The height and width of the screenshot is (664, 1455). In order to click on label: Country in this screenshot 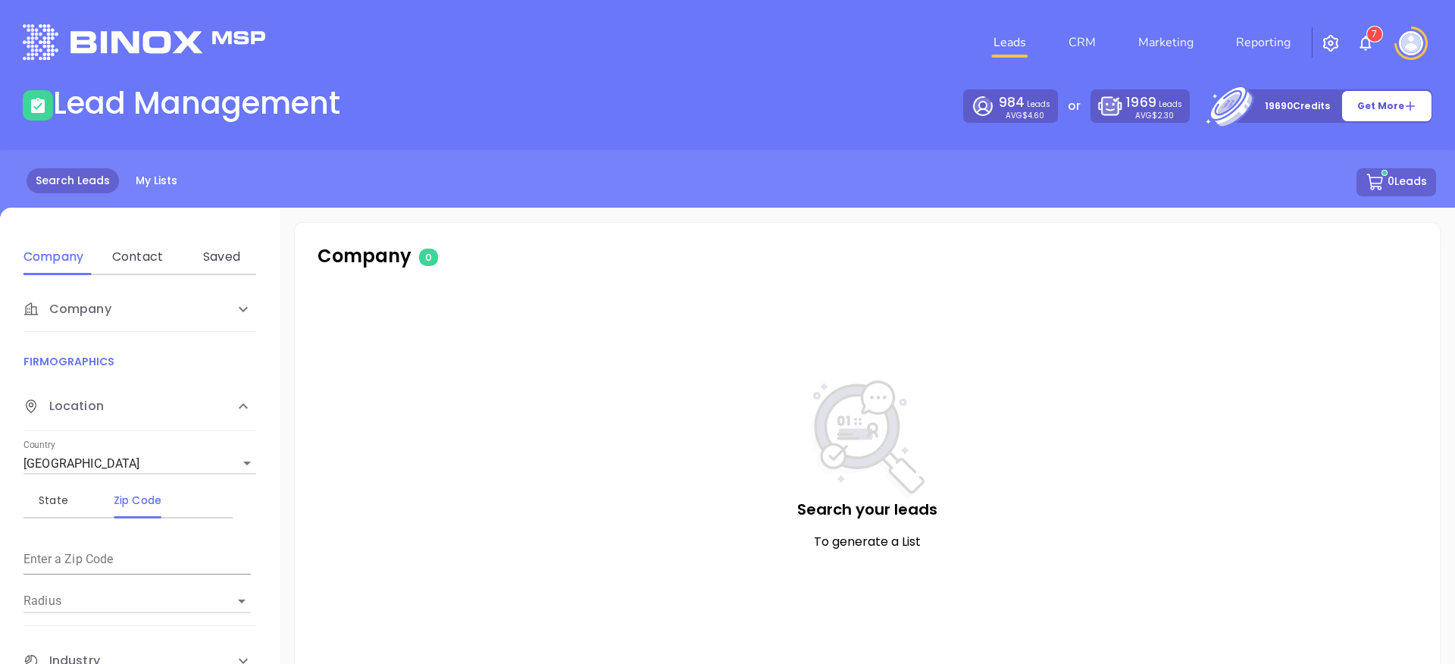, I will do `click(39, 446)`.